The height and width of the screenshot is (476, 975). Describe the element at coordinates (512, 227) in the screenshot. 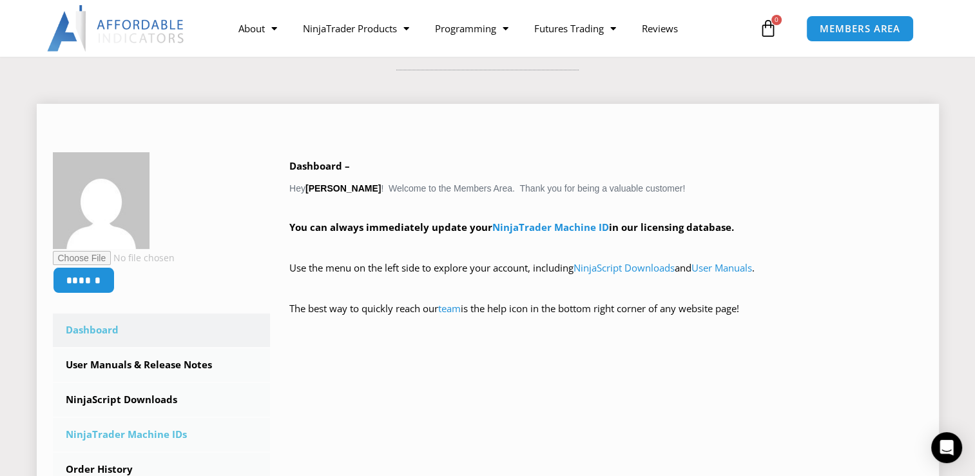

I see `strong: You can always immediately update your in our licensing database.` at that location.